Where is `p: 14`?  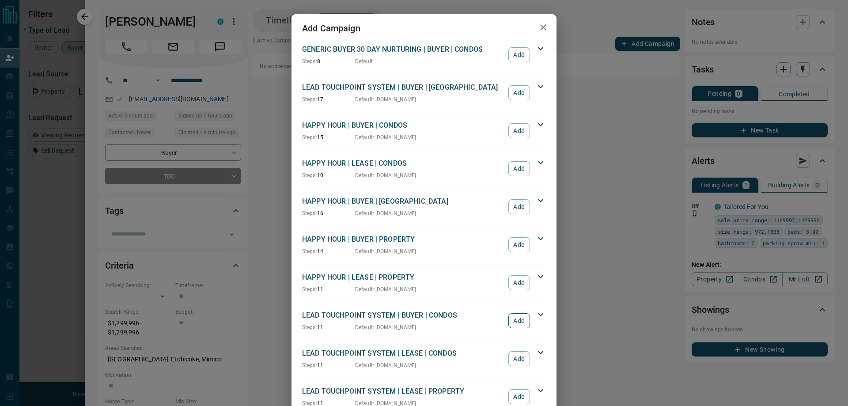
p: 14 is located at coordinates (329, 251).